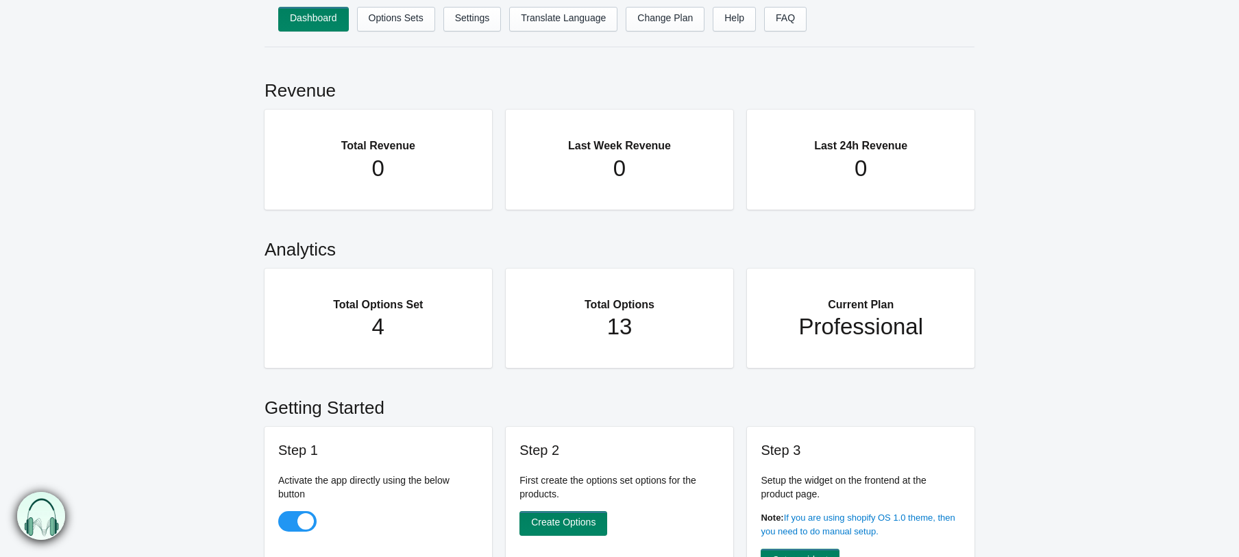 The image size is (1239, 557). I want to click on h2: Last 24h Revenue, so click(860, 139).